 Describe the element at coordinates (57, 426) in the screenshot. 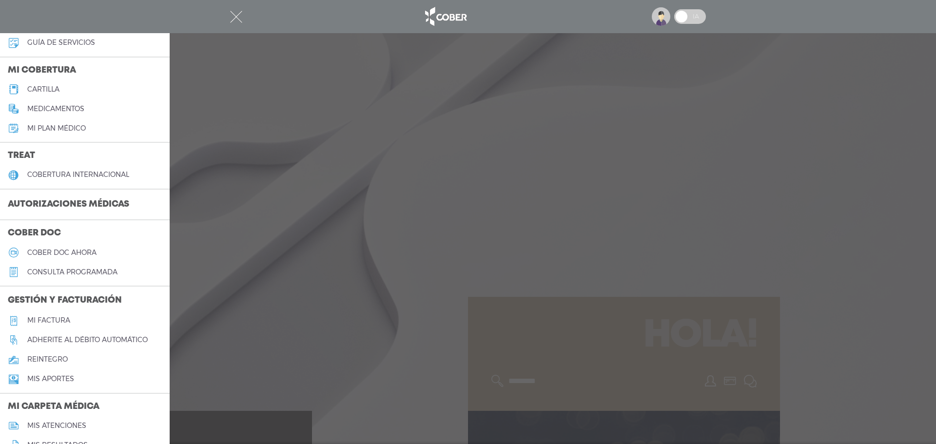

I see `h5: mis atenciones` at that location.